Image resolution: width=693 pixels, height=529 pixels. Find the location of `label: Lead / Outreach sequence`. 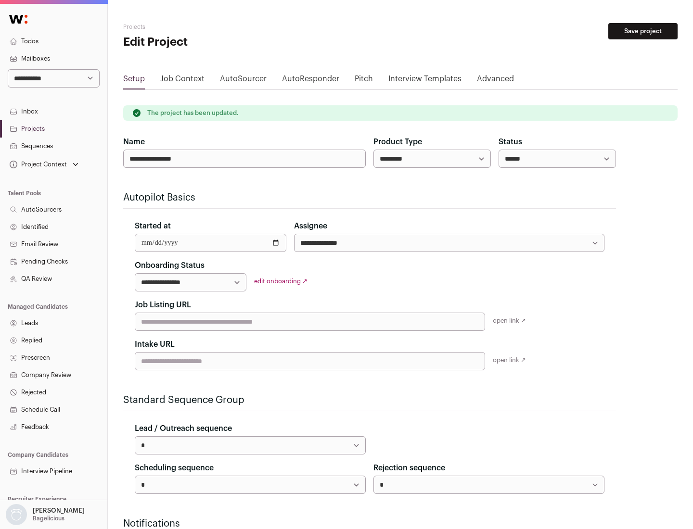

label: Lead / Outreach sequence is located at coordinates (183, 429).